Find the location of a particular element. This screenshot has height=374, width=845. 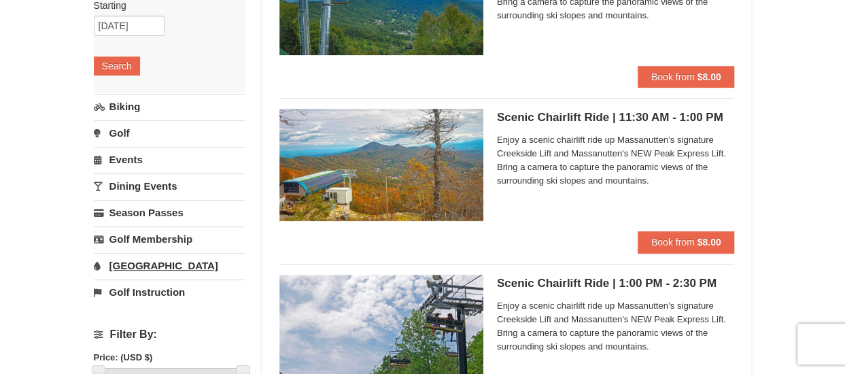

h4: Filter By: is located at coordinates (169, 334).